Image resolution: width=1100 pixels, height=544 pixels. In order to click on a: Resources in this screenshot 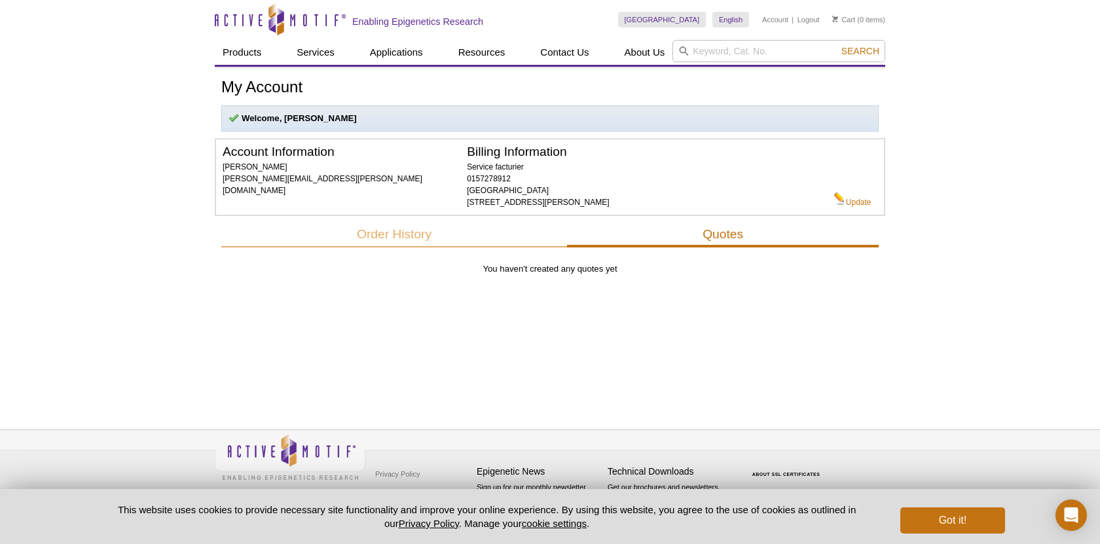, I will do `click(482, 52)`.